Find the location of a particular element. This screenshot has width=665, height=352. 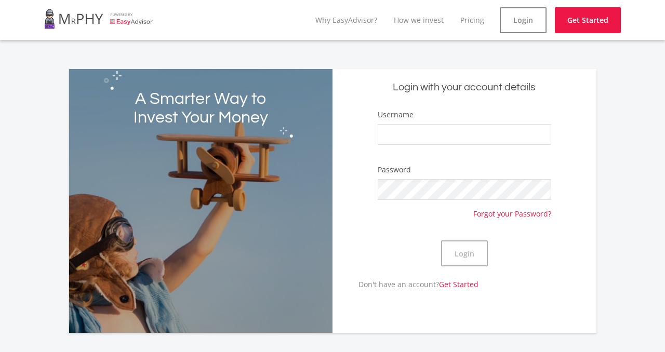

label: Password is located at coordinates (394, 170).